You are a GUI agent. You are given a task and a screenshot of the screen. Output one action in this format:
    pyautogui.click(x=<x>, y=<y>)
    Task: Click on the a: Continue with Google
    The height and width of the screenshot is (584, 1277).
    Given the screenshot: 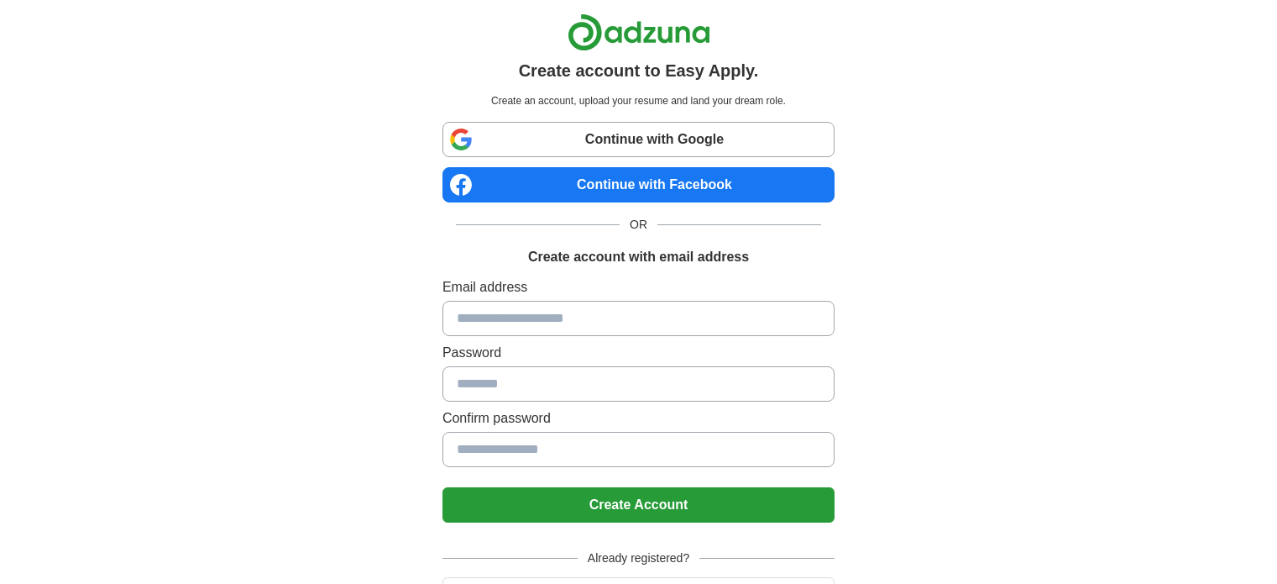 What is the action you would take?
    pyautogui.click(x=638, y=139)
    